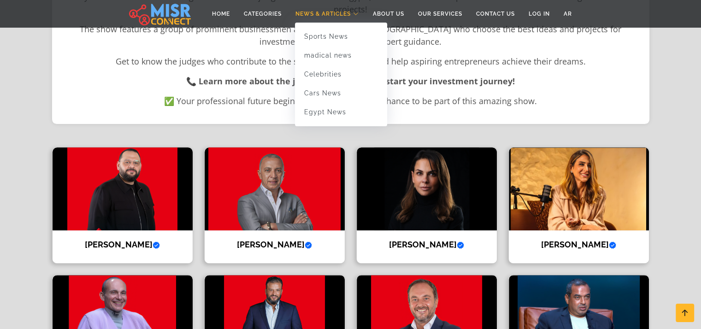 The width and height of the screenshot is (701, 329). Describe the element at coordinates (351, 101) in the screenshot. I see `p: ✅ Your professional future begins here! Don't miss the chance to be part of this amazing show.` at that location.